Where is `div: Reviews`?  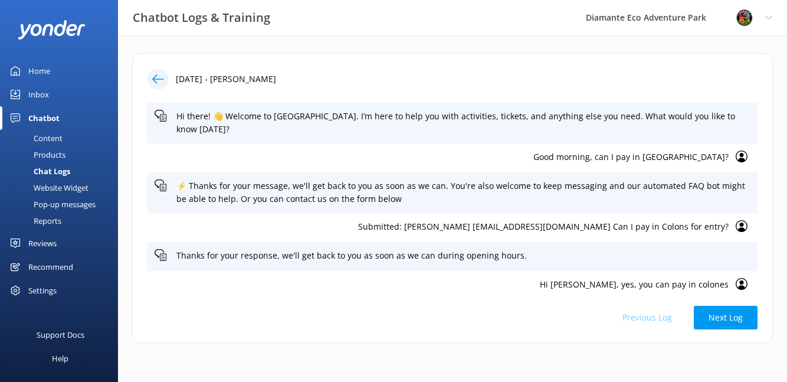 div: Reviews is located at coordinates (42, 243).